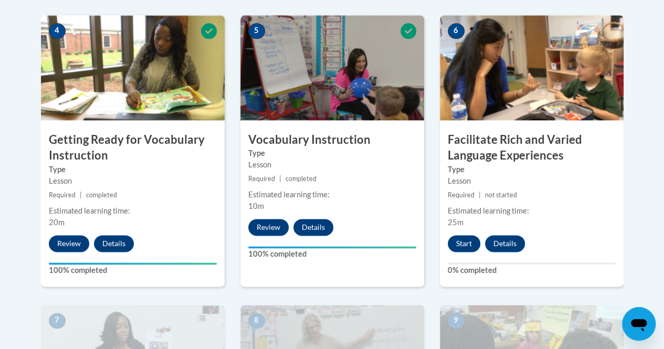 This screenshot has width=664, height=349. What do you see at coordinates (332, 140) in the screenshot?
I see `h3: Vocabulary Instruction` at bounding box center [332, 140].